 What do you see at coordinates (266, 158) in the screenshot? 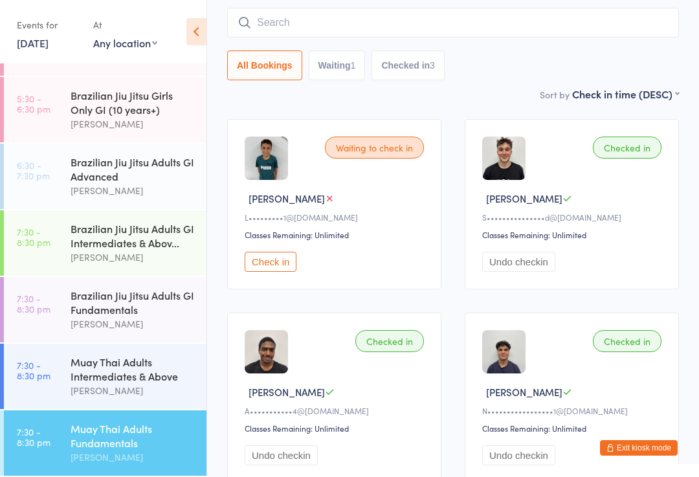
I see `img: image1741672418.png` at bounding box center [266, 158].